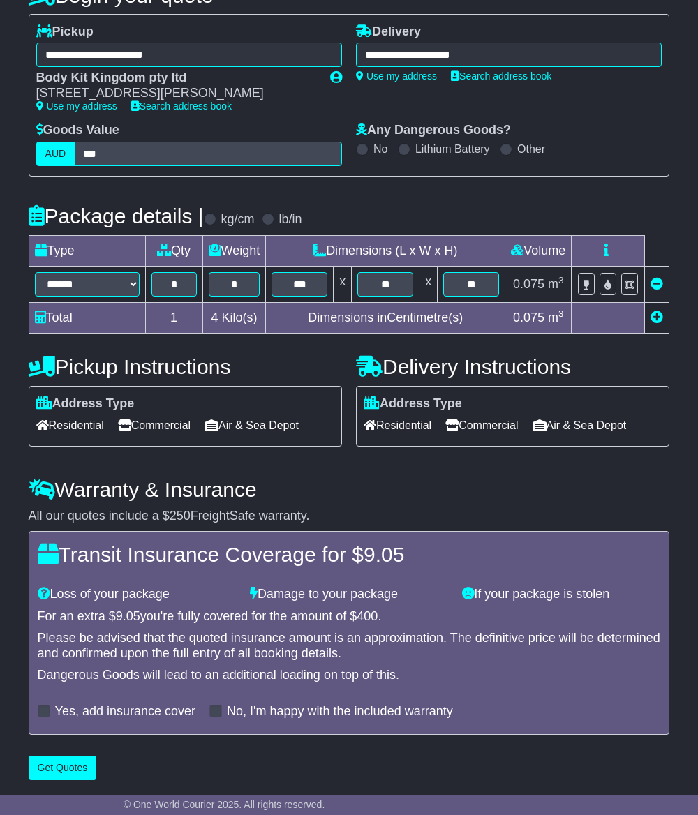 Image resolution: width=698 pixels, height=815 pixels. What do you see at coordinates (380, 149) in the screenshot?
I see `label: No` at bounding box center [380, 149].